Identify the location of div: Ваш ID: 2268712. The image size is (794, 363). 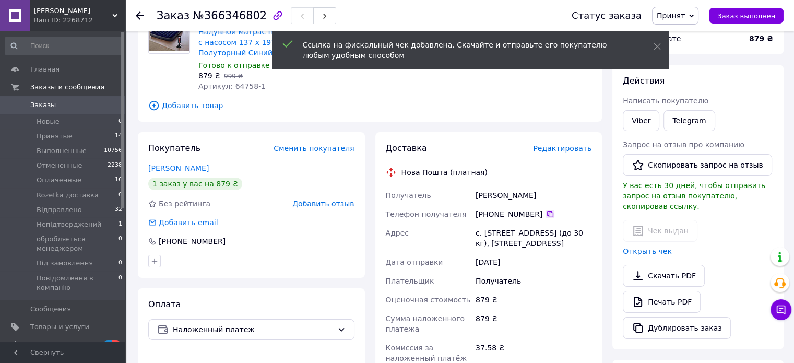
(79, 20).